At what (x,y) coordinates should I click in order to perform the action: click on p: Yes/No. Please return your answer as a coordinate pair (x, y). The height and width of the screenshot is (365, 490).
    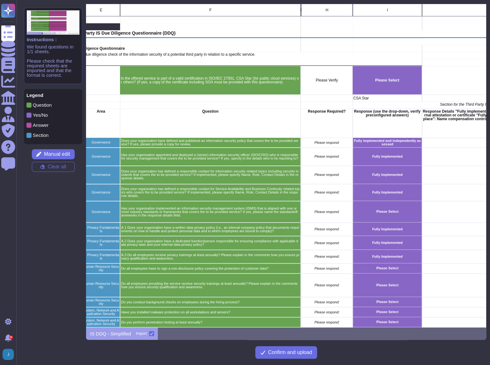
    Looking at the image, I should click on (40, 115).